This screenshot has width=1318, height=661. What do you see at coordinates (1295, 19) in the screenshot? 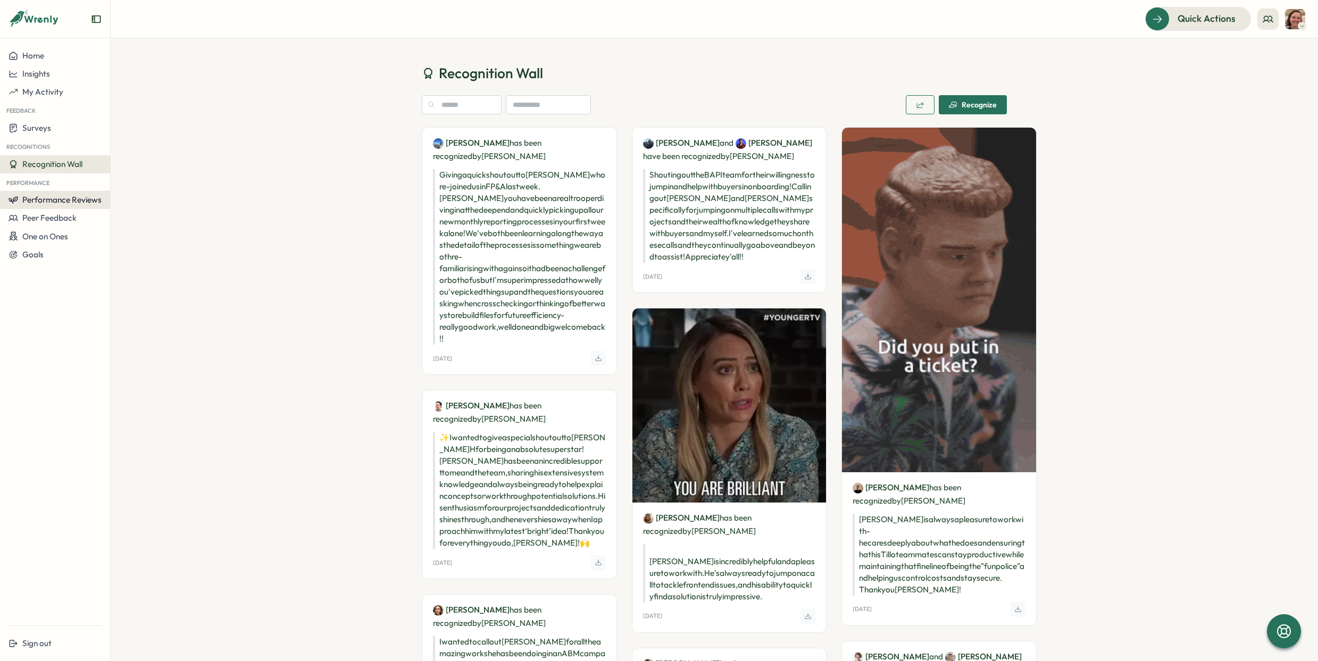
I see `button: Charley Watters` at bounding box center [1295, 19].